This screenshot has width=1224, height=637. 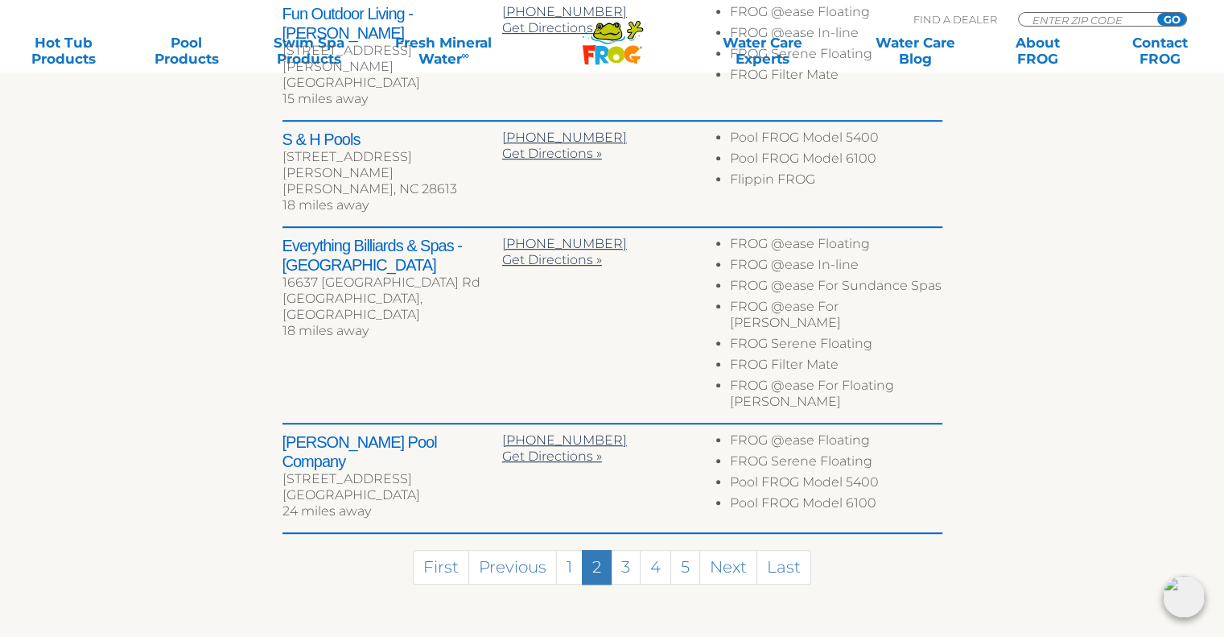 What do you see at coordinates (1172, 19) in the screenshot?
I see `input: GO` at bounding box center [1172, 19].